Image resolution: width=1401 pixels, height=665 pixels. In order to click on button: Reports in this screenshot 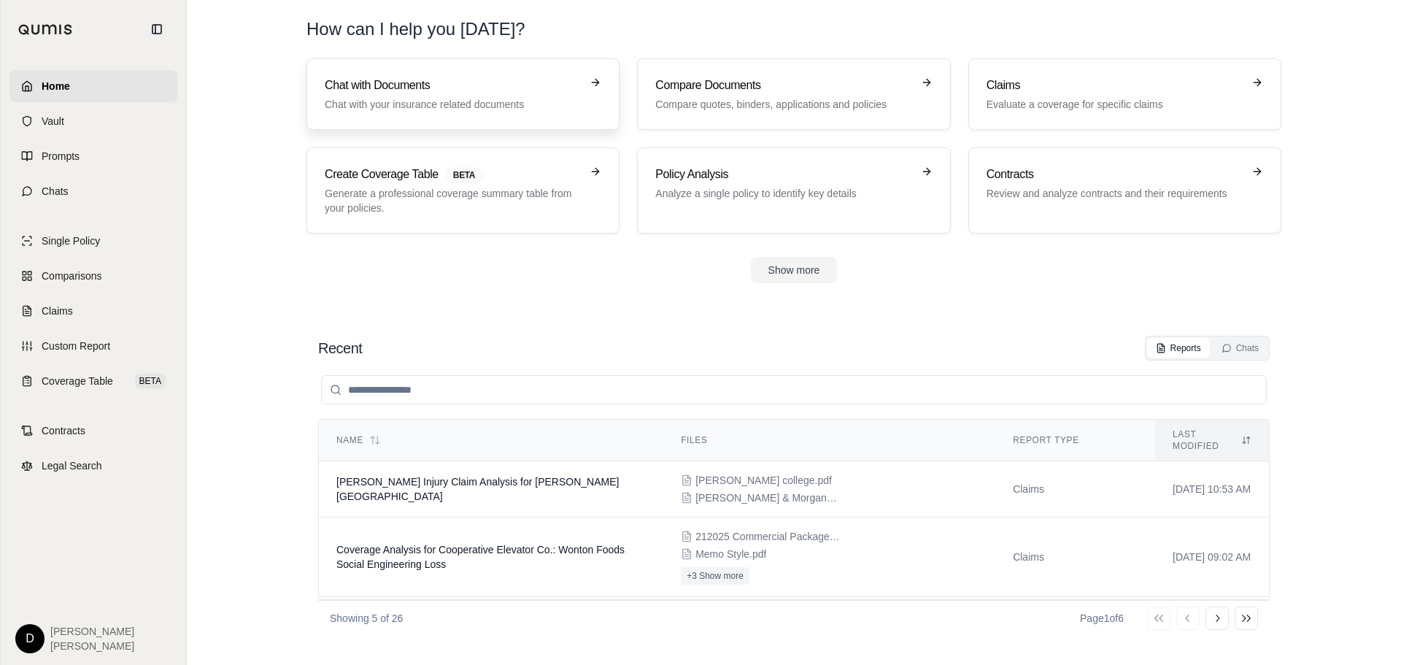, I will do `click(1178, 348)`.